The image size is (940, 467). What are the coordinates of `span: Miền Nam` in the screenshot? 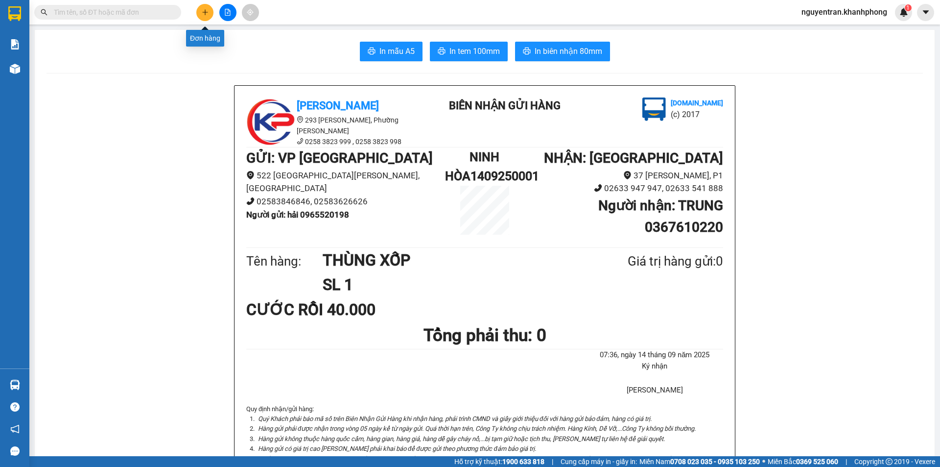 It's located at (700, 461).